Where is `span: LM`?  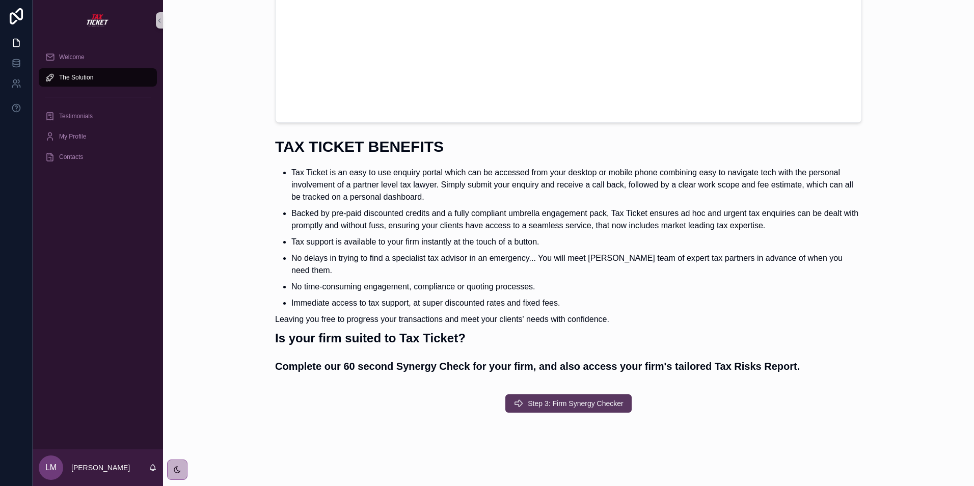
span: LM is located at coordinates (51, 468).